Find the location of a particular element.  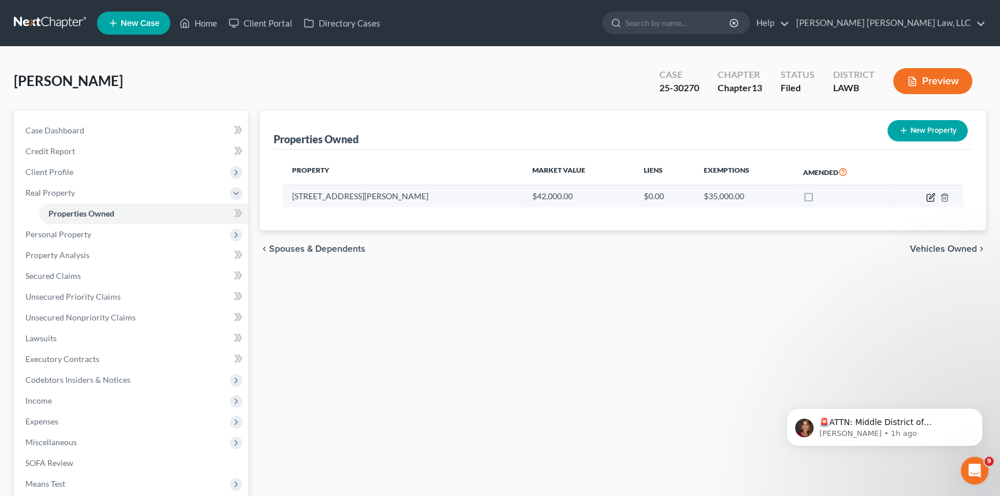

button: Vehicles Owned chevron_right is located at coordinates (948, 249).